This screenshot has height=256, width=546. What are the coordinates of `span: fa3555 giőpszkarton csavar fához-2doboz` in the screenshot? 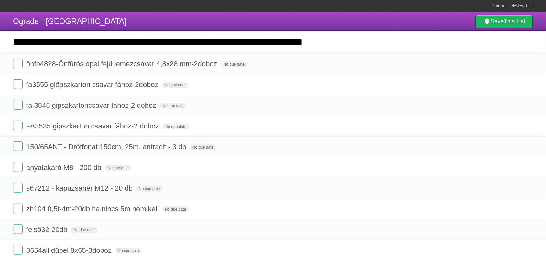 It's located at (93, 84).